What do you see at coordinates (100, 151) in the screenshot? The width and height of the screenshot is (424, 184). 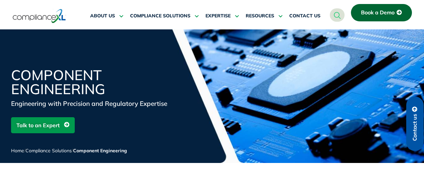 I see `span: Component Engineering` at bounding box center [100, 151].